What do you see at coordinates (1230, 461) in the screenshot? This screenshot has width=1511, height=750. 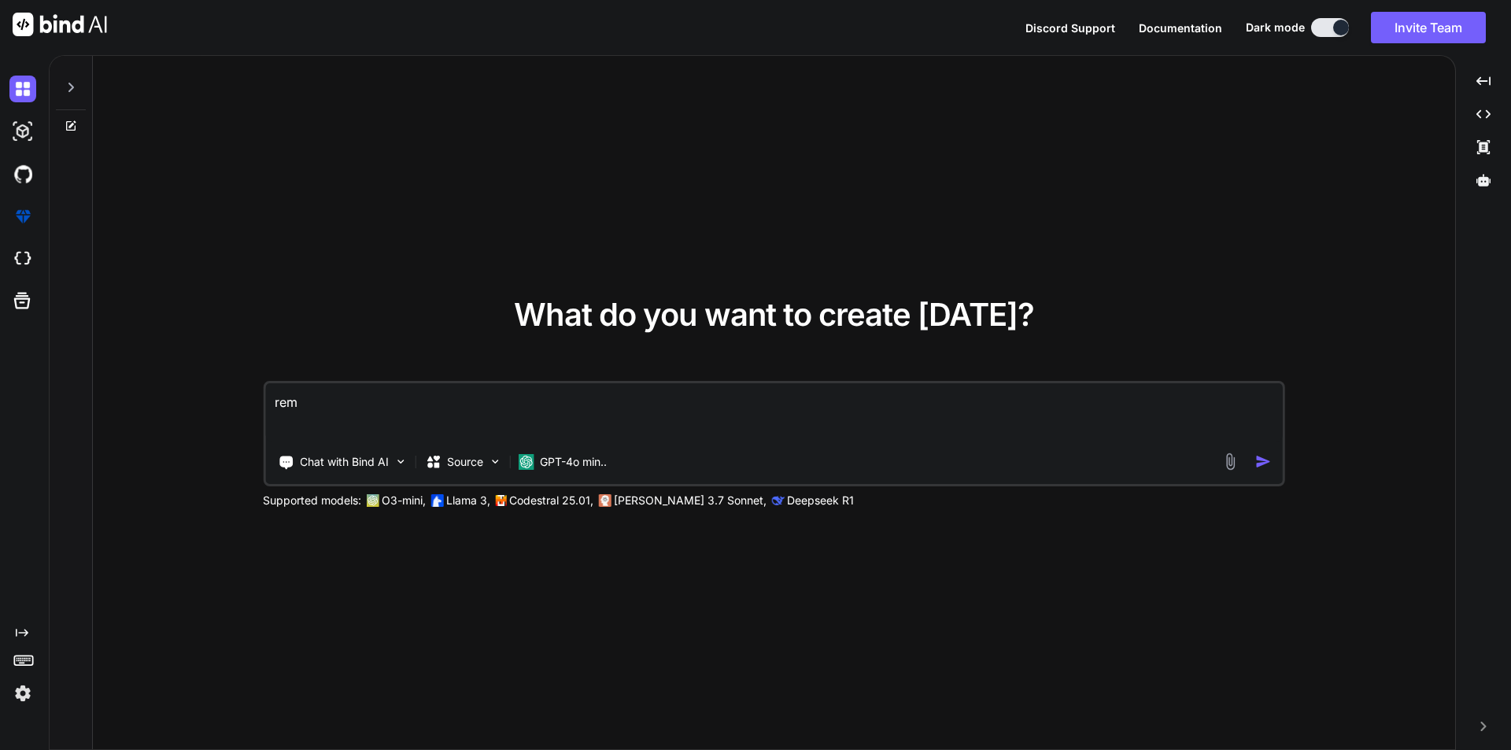 I see `img: attachment` at bounding box center [1230, 461].